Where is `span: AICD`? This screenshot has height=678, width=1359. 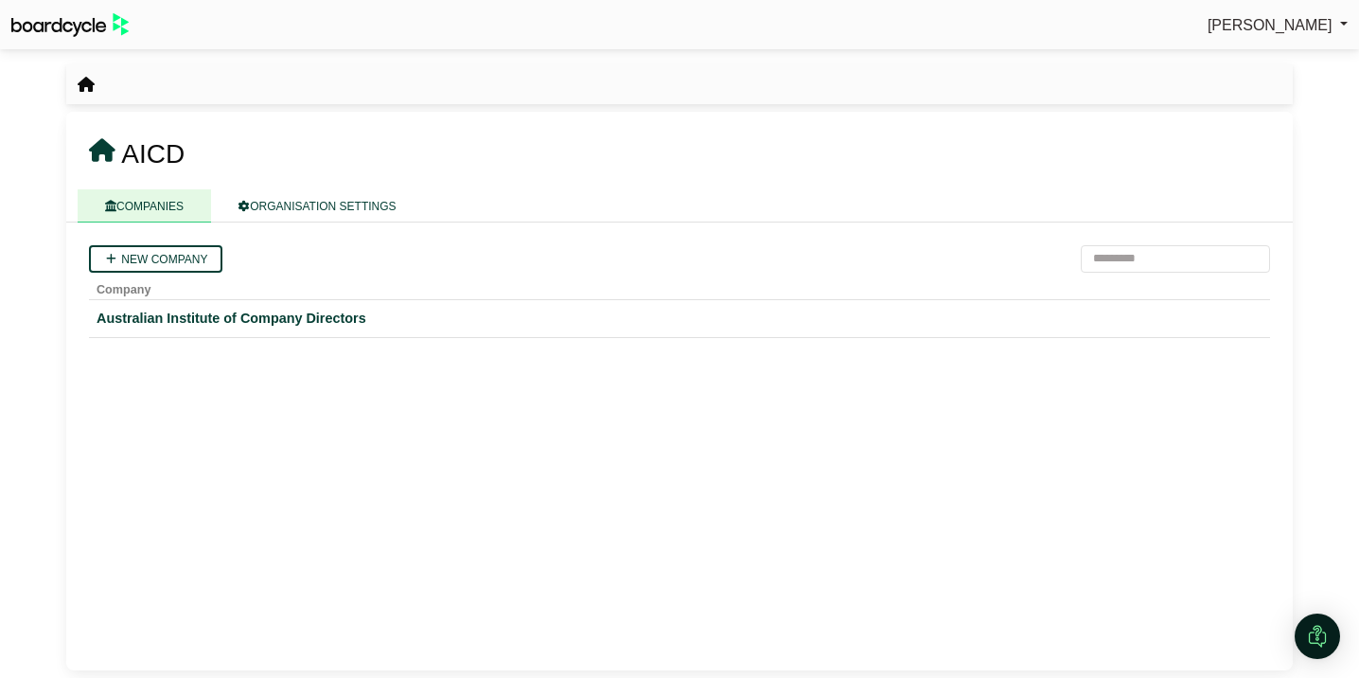 span: AICD is located at coordinates (152, 153).